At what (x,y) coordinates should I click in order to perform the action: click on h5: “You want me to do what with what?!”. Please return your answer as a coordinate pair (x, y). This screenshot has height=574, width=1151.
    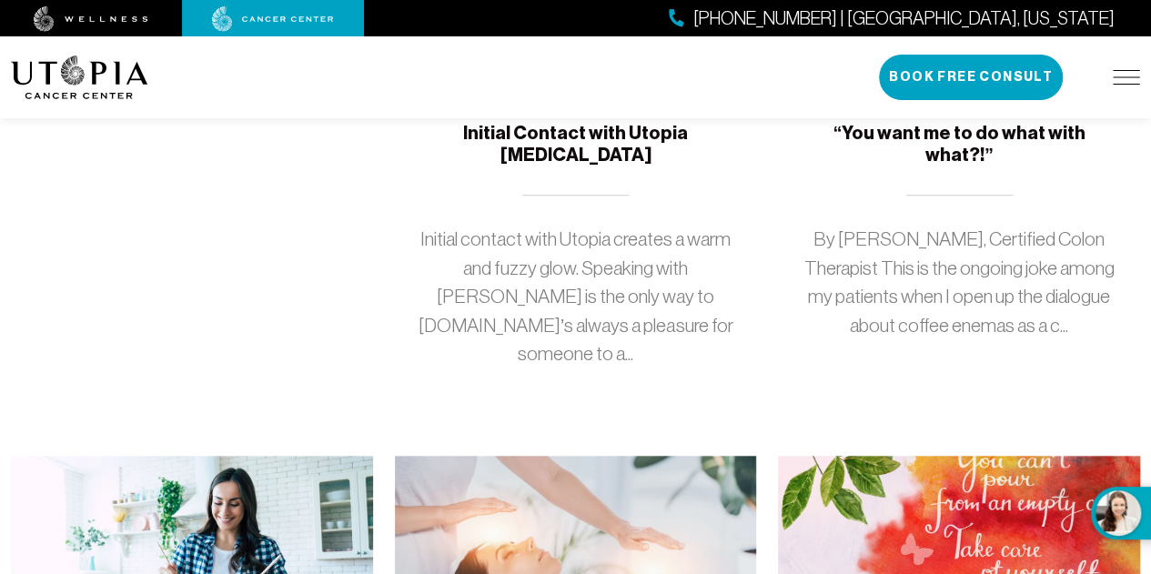
    Looking at the image, I should click on (959, 144).